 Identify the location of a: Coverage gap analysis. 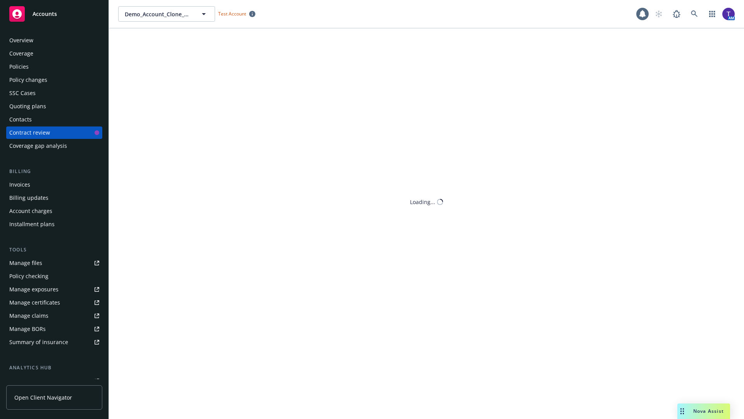
(54, 146).